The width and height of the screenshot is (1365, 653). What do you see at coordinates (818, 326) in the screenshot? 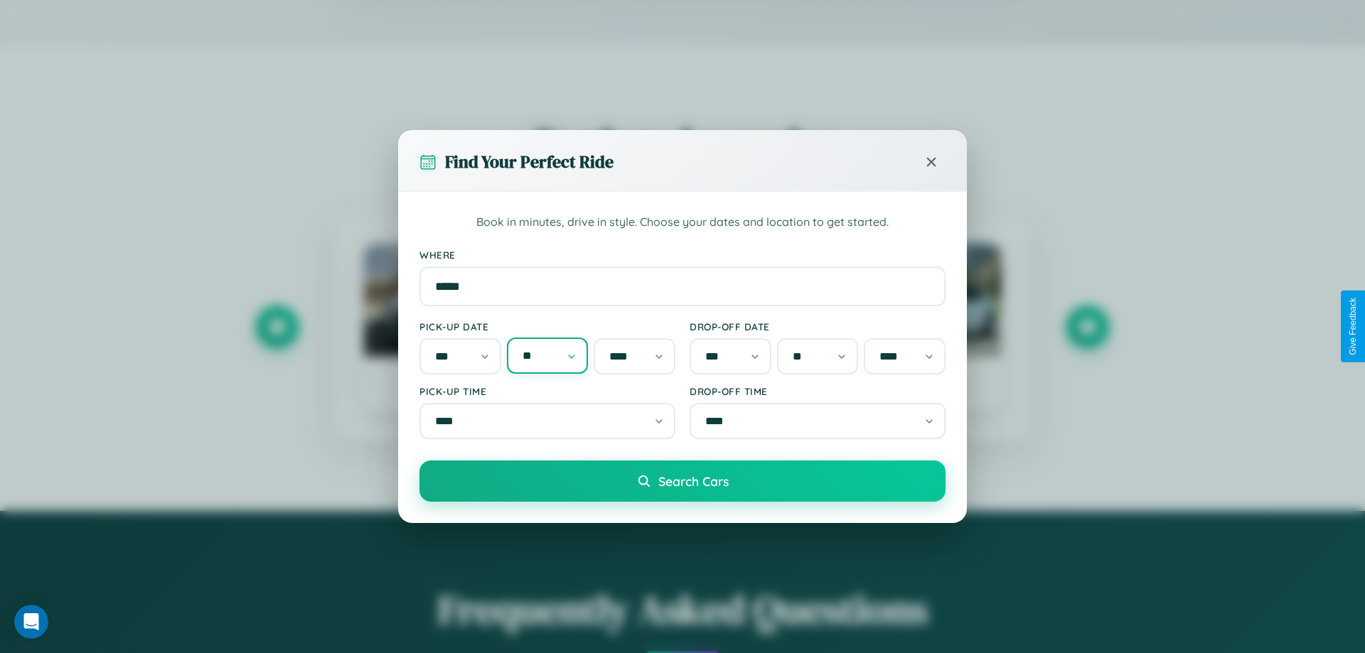
I see `label: Drop-off Date` at bounding box center [818, 326].